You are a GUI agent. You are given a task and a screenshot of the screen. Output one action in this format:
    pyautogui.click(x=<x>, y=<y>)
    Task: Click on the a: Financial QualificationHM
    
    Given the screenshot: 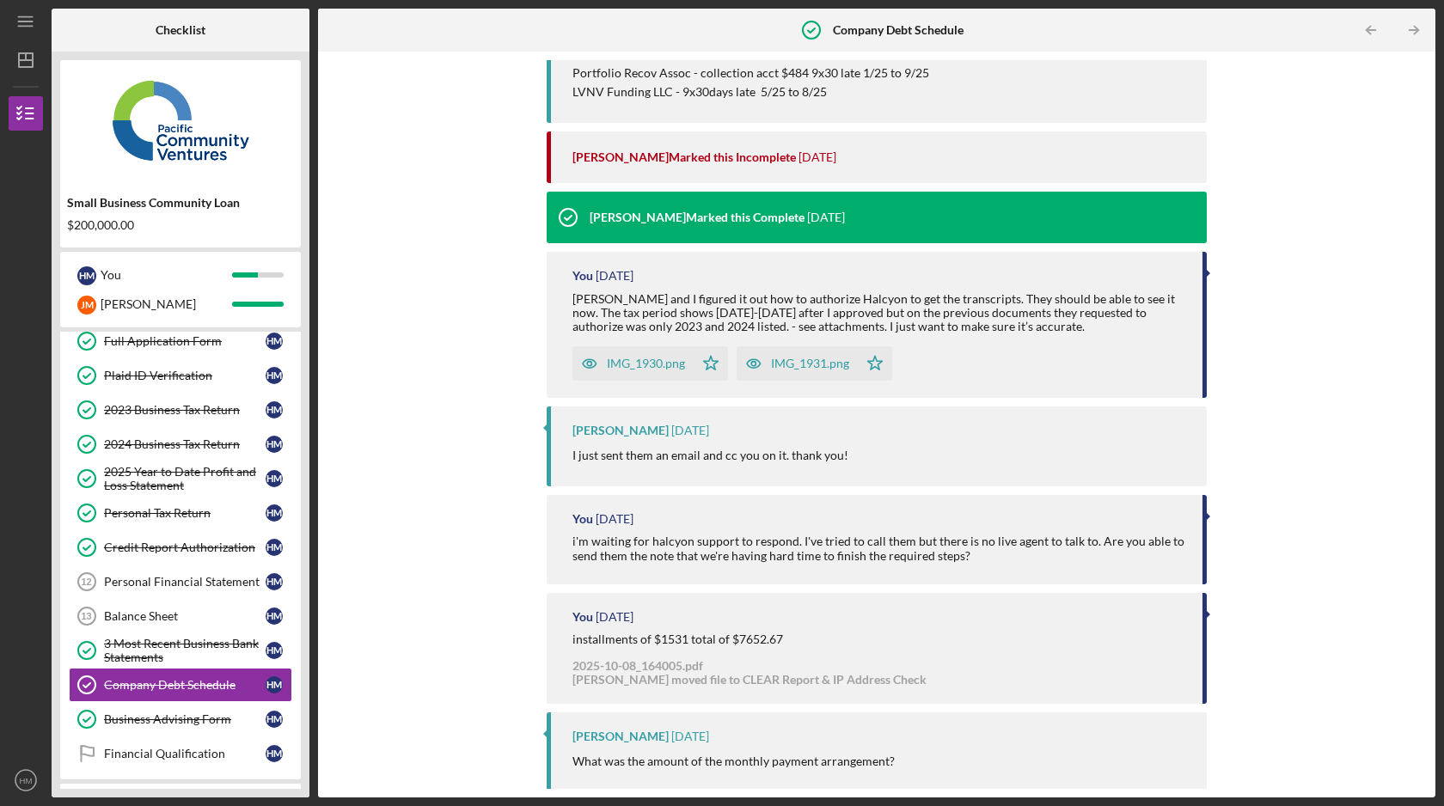 What is the action you would take?
    pyautogui.click(x=180, y=754)
    